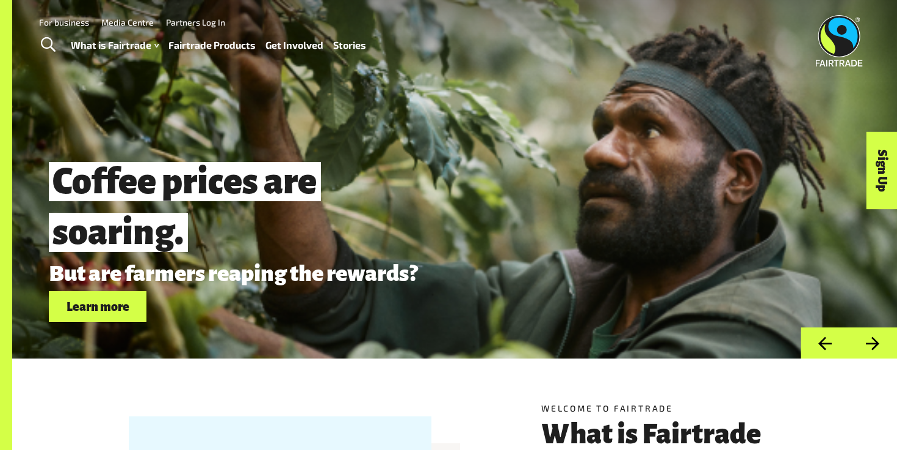 This screenshot has width=897, height=450. I want to click on a: Partners Log In, so click(195, 22).